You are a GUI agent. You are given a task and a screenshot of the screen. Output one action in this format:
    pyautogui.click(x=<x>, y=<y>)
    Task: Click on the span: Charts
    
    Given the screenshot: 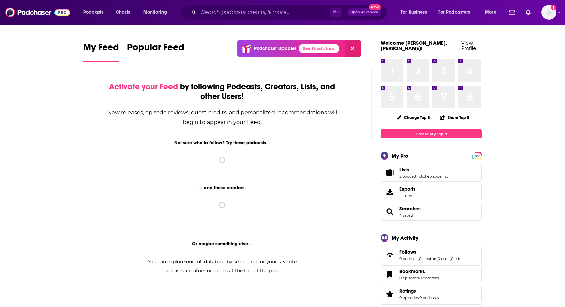 What is the action you would take?
    pyautogui.click(x=123, y=12)
    